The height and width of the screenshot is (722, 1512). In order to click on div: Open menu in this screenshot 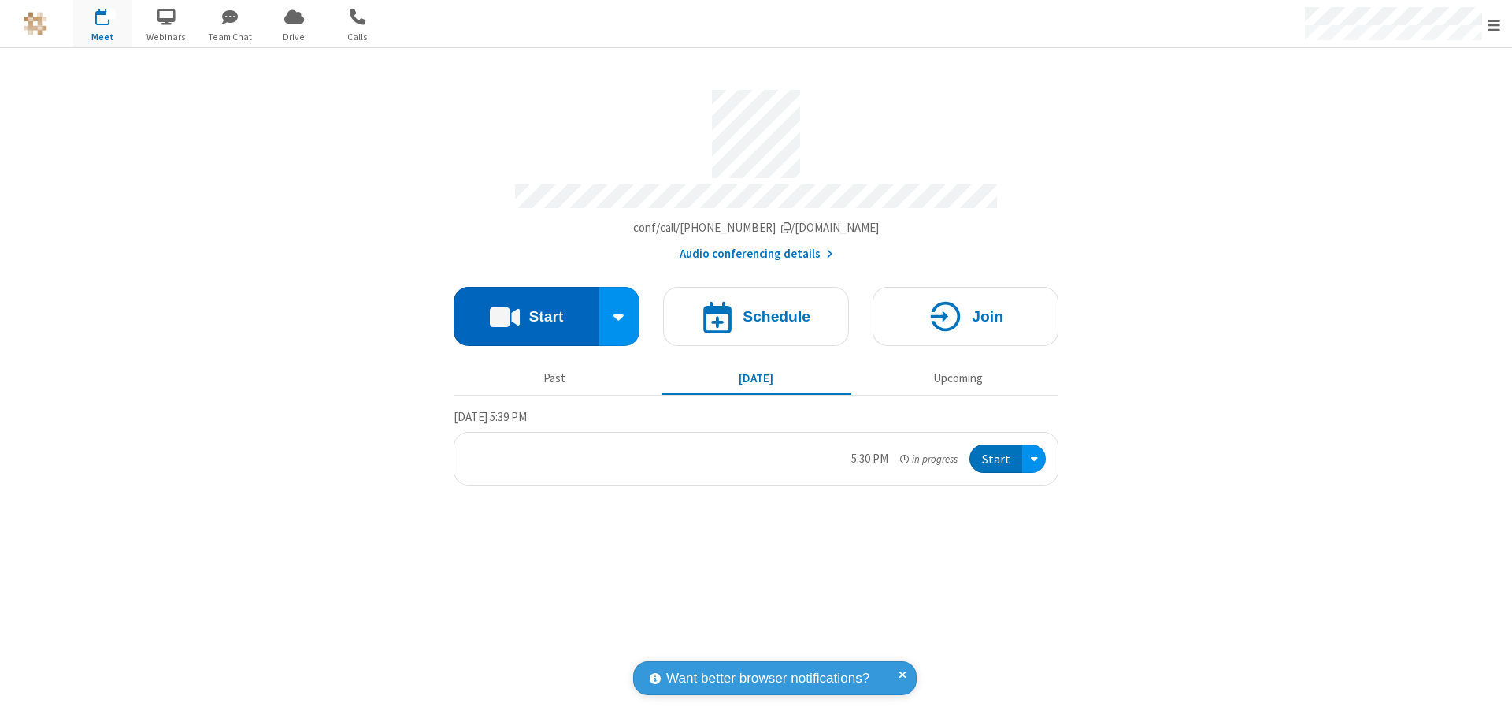, I will do `click(1034, 458)`.